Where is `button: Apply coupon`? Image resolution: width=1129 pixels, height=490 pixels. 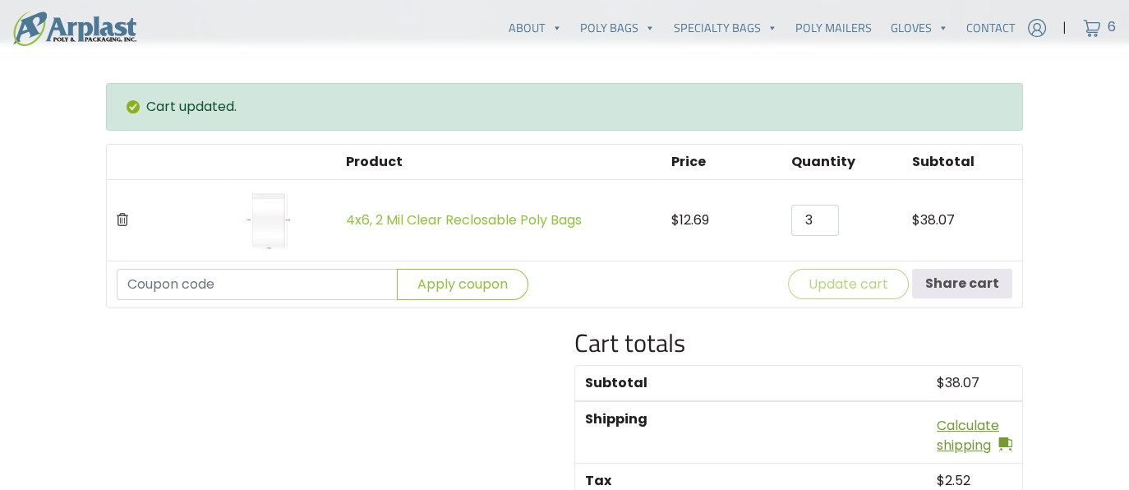 button: Apply coupon is located at coordinates (463, 284).